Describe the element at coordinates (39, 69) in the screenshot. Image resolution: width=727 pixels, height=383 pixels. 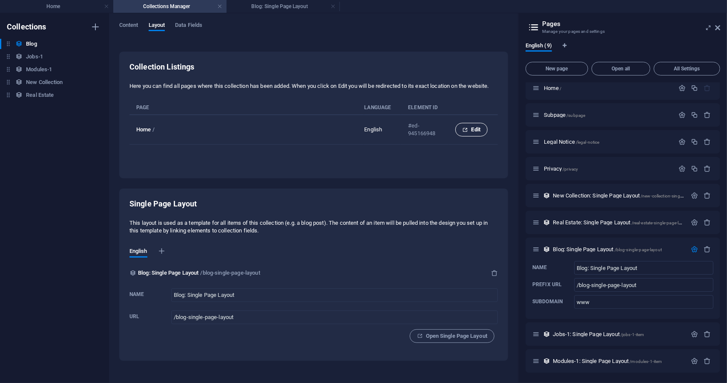
I see `h6: Modules-1` at that location.